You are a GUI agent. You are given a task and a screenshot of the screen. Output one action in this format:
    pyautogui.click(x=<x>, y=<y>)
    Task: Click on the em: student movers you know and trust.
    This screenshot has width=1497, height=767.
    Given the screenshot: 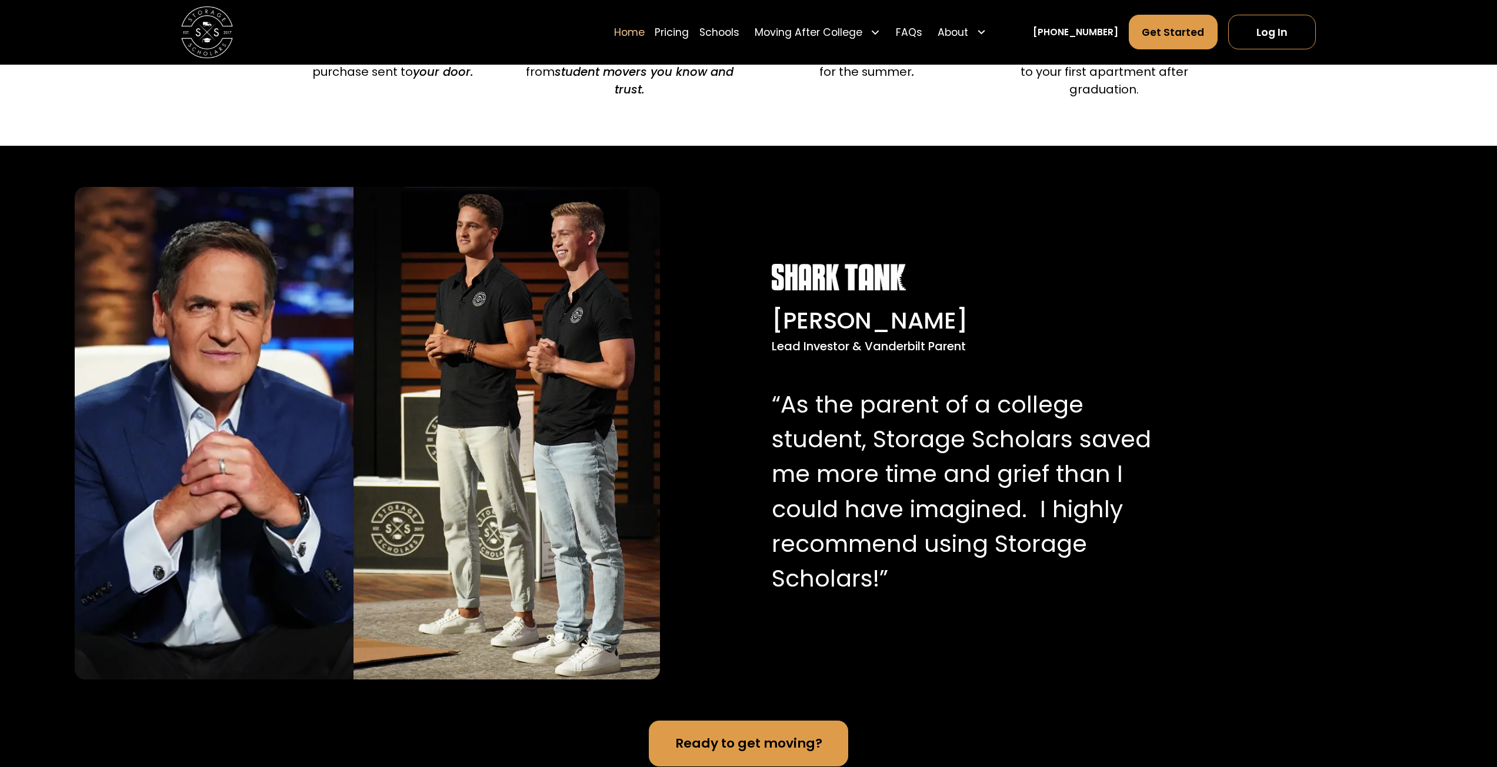 What is the action you would take?
    pyautogui.click(x=644, y=81)
    